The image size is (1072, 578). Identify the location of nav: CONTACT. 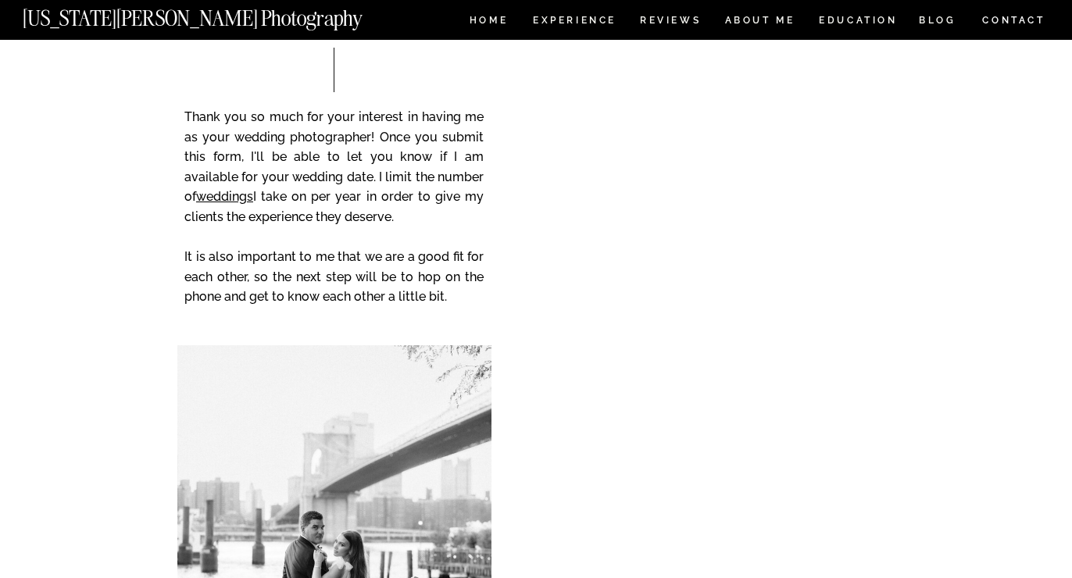
(1013, 20).